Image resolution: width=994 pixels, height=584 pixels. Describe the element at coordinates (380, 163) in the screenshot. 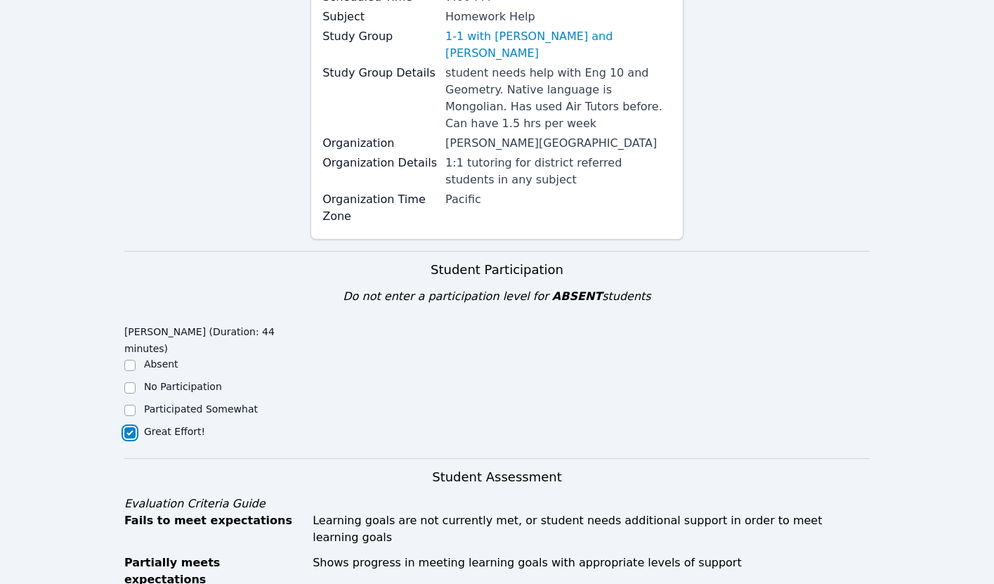

I see `label: Organization Details` at that location.